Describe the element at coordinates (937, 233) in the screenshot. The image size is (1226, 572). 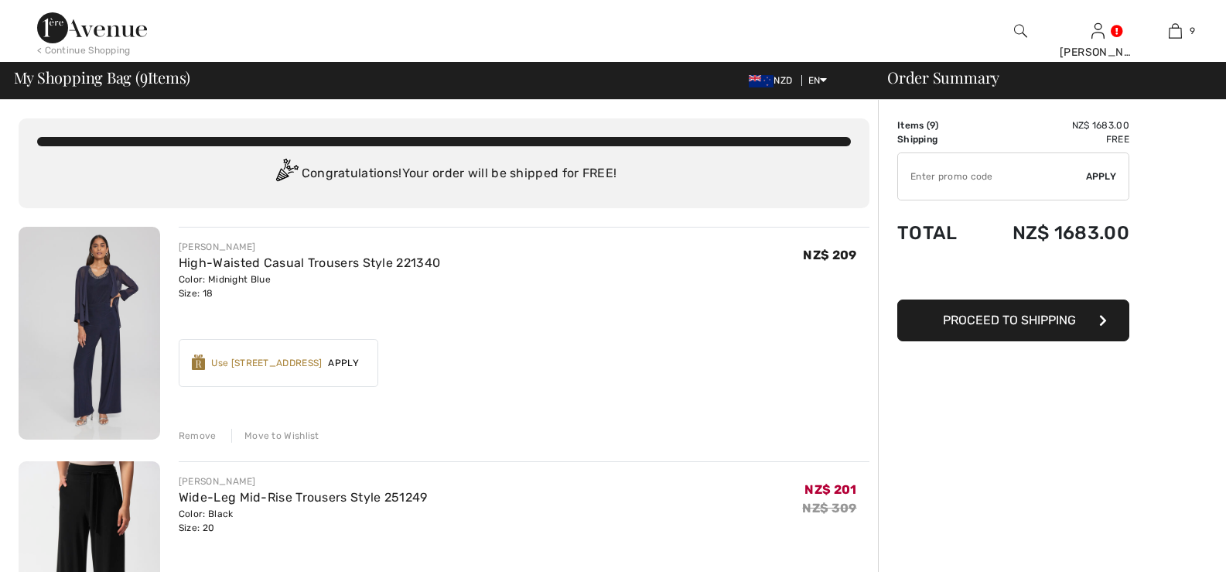
I see `td: Total` at that location.